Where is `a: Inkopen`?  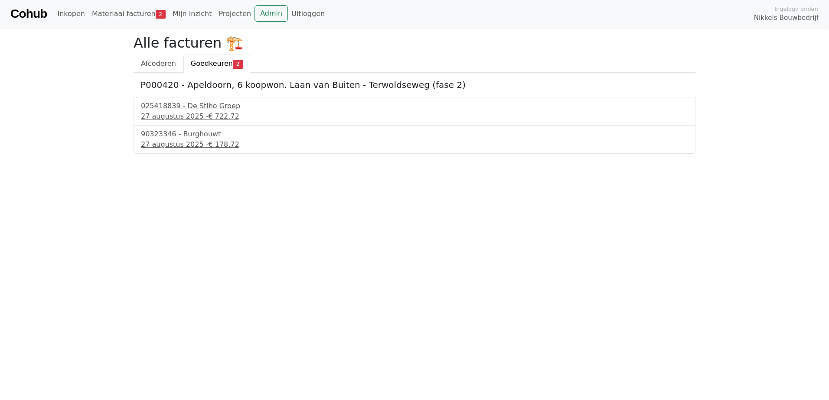 a: Inkopen is located at coordinates (71, 14).